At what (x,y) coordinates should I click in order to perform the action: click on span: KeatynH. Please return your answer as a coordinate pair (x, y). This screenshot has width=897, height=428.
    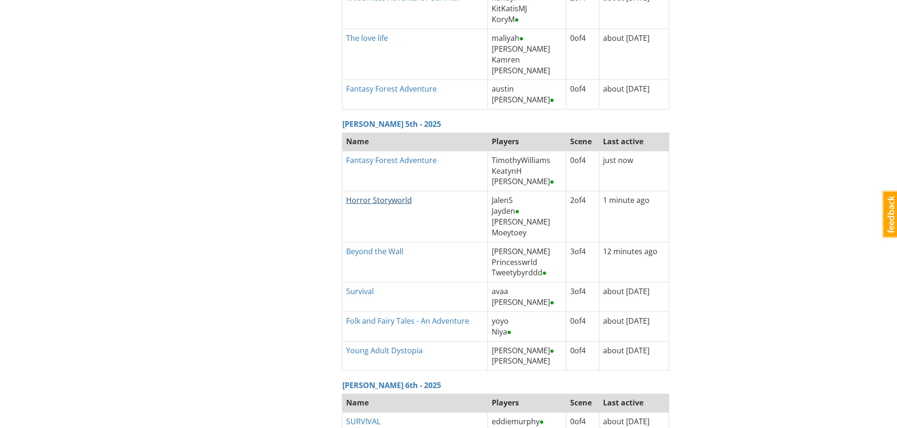
    Looking at the image, I should click on (506, 171).